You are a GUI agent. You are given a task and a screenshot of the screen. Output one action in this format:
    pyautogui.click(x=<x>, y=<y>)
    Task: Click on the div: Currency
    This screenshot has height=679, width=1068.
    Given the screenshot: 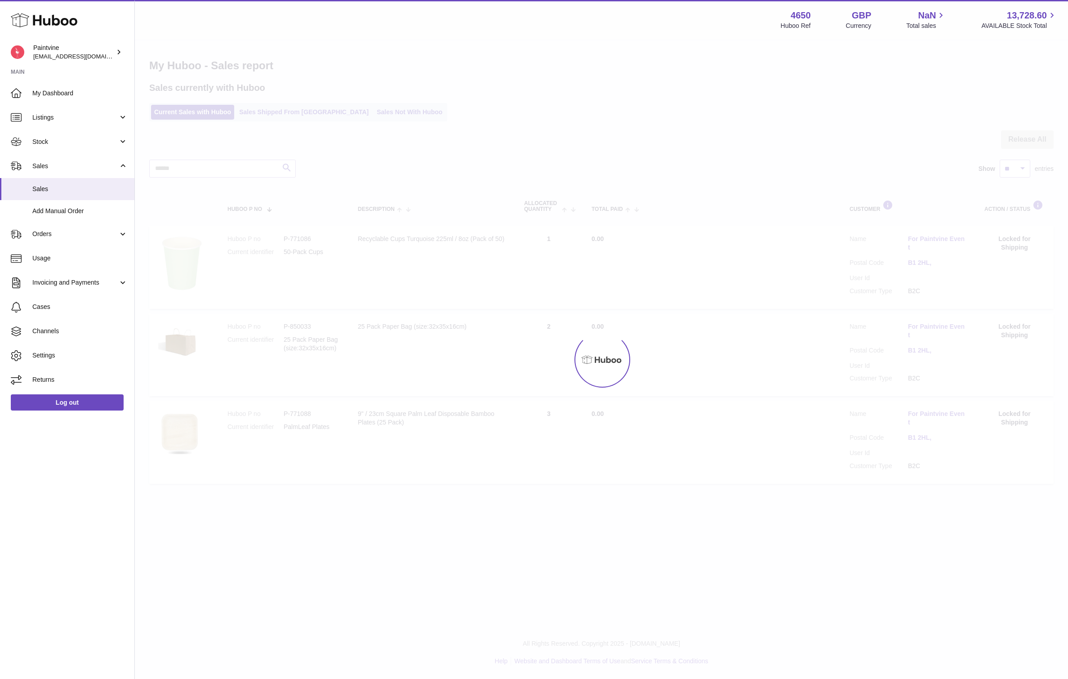 What is the action you would take?
    pyautogui.click(x=859, y=26)
    